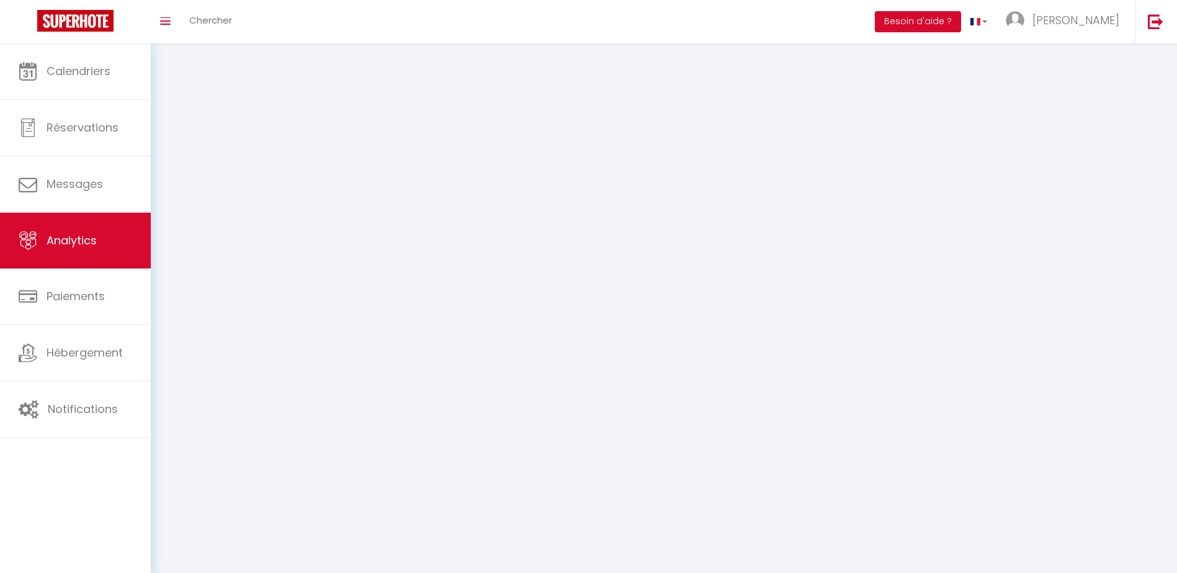  What do you see at coordinates (75, 20) in the screenshot?
I see `img: Super Booking` at bounding box center [75, 20].